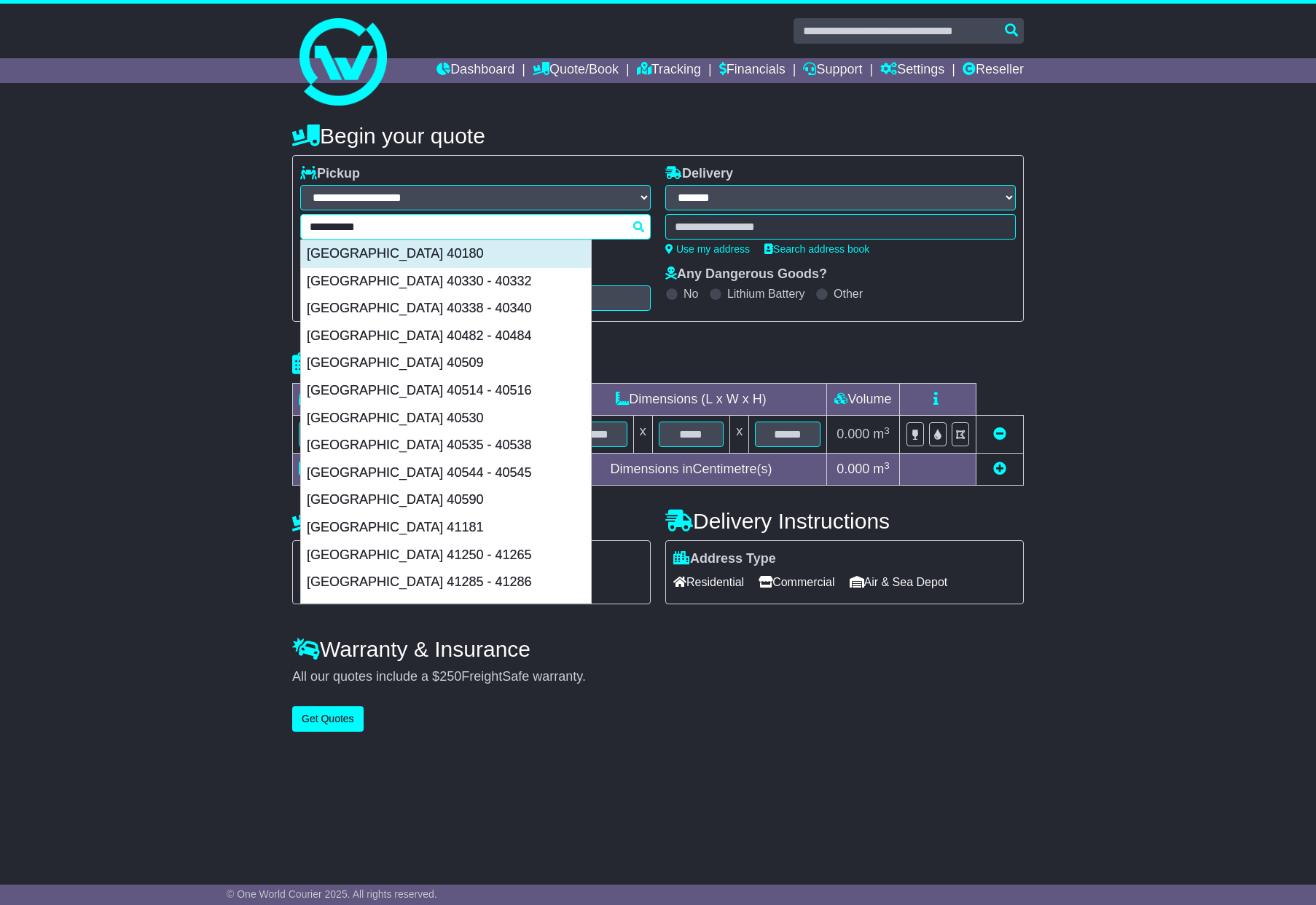 The height and width of the screenshot is (905, 1316). Describe the element at coordinates (658, 135) in the screenshot. I see `h4: Begin your quote` at that location.